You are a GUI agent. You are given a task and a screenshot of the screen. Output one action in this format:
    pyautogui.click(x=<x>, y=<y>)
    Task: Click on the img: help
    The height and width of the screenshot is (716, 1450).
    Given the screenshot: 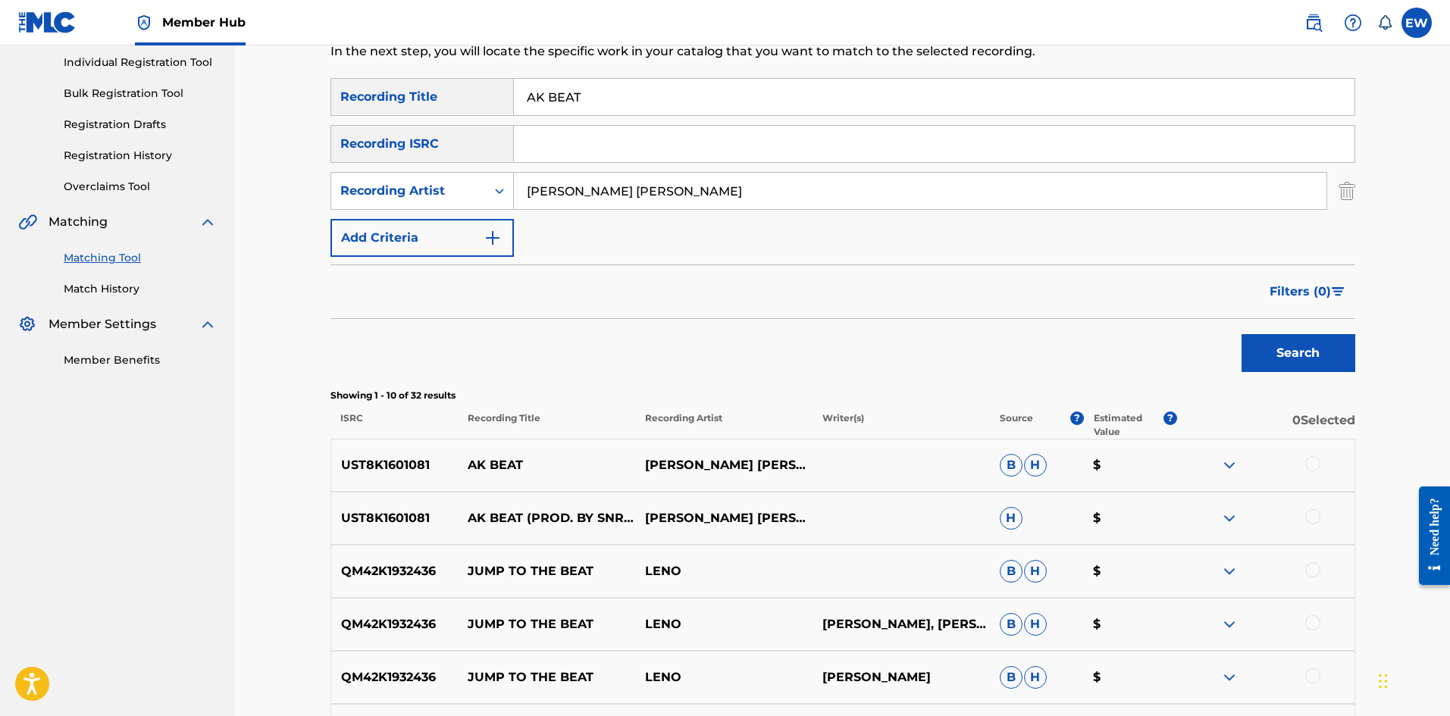 What is the action you would take?
    pyautogui.click(x=1353, y=23)
    